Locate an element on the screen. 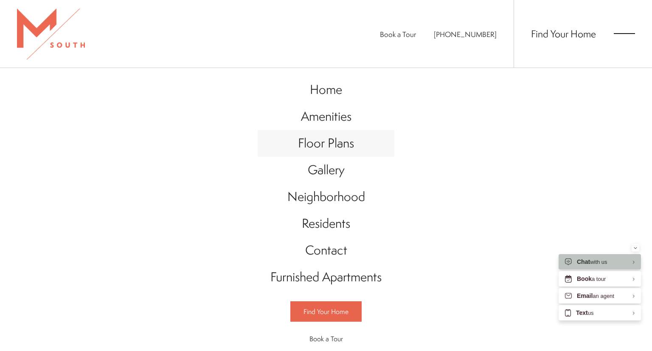 This screenshot has height=351, width=652. a: Go to Furnished Apartments (opens in a new tab) is located at coordinates (326, 277).